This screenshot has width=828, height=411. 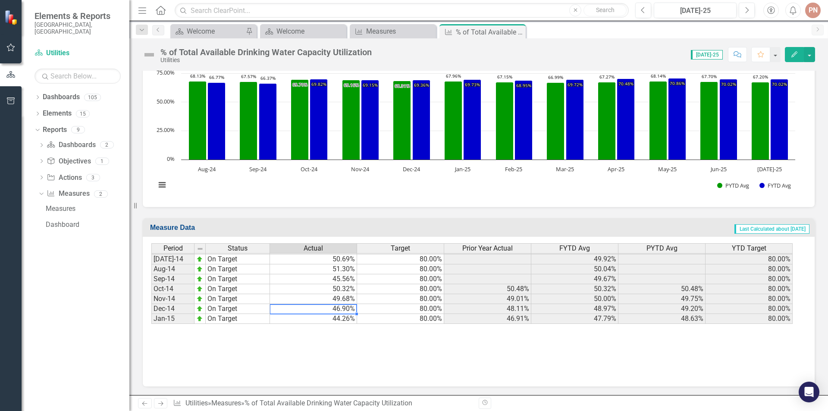 I want to click on text: 75.00%, so click(x=166, y=72).